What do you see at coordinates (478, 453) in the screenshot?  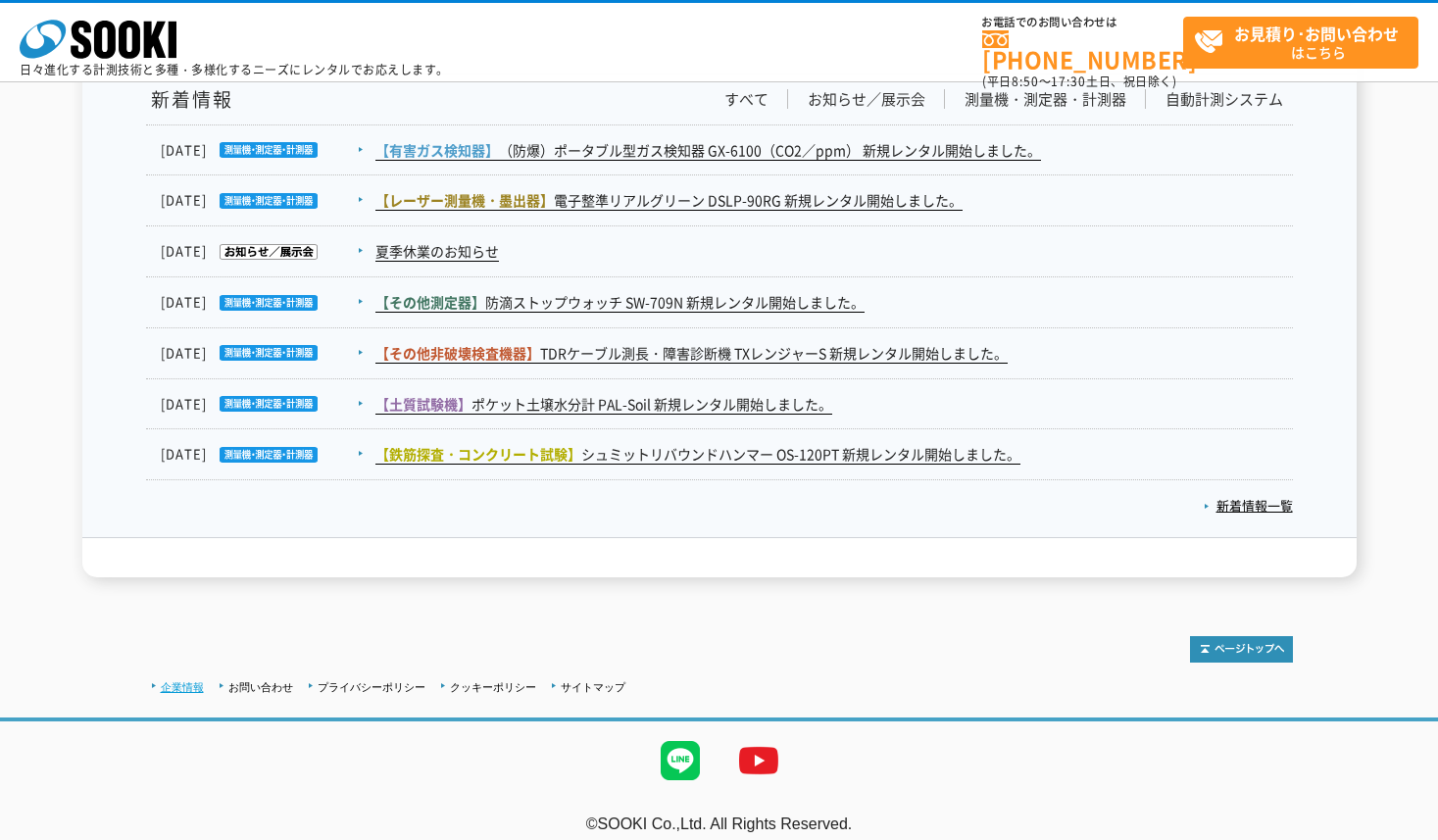 I see `span: 【鉄筋探査・コンクリート試験】` at bounding box center [478, 453].